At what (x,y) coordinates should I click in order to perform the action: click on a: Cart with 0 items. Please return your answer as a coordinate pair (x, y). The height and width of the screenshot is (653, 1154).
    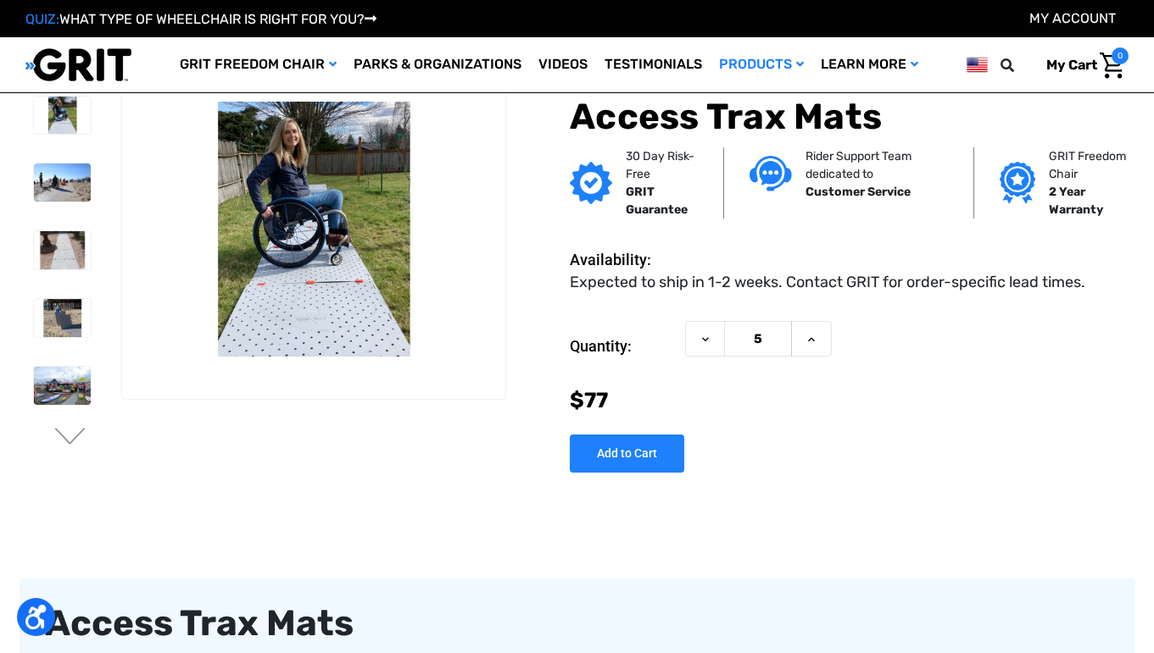
    Looking at the image, I should click on (1081, 65).